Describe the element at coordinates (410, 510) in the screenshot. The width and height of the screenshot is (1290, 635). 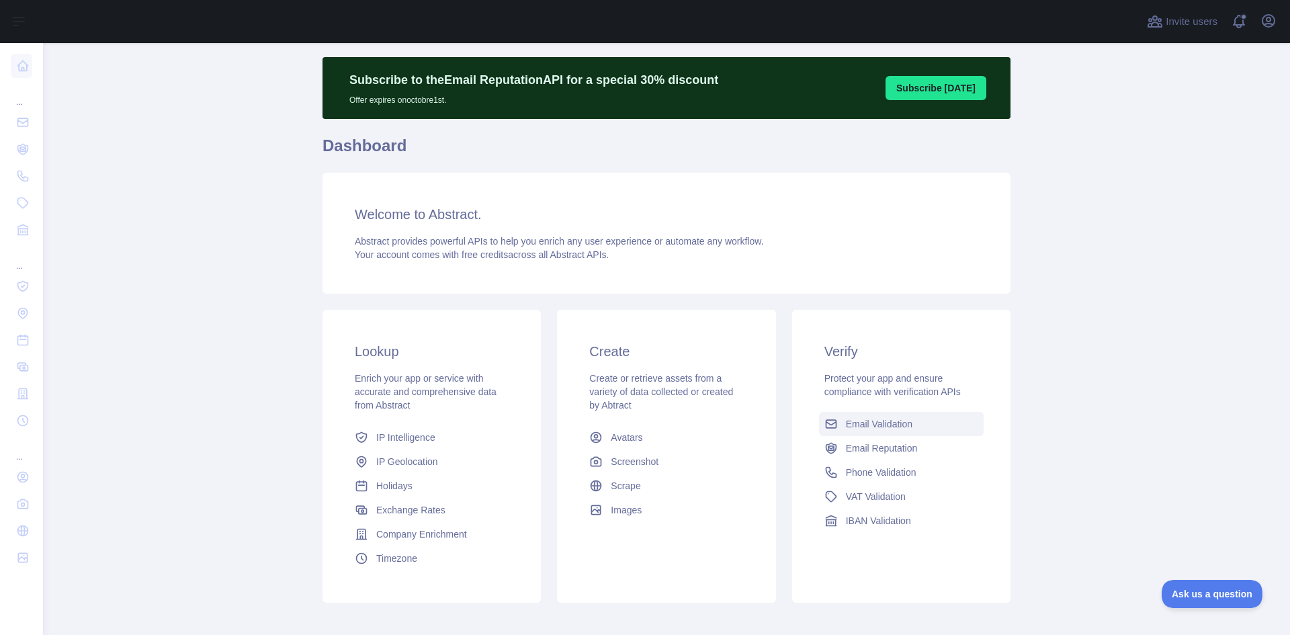
I see `span: Exchange Rates` at that location.